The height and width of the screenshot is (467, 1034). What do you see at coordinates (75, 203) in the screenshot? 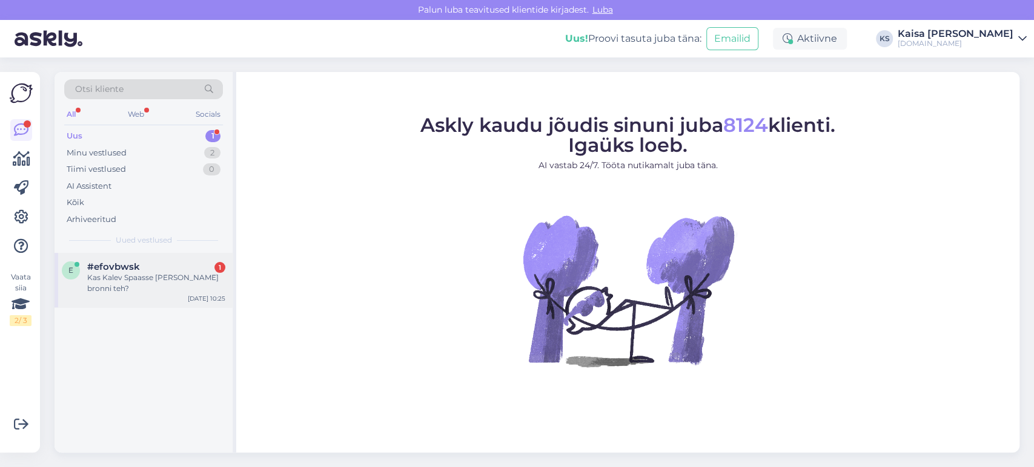
I see `div: Kõik` at bounding box center [75, 203].